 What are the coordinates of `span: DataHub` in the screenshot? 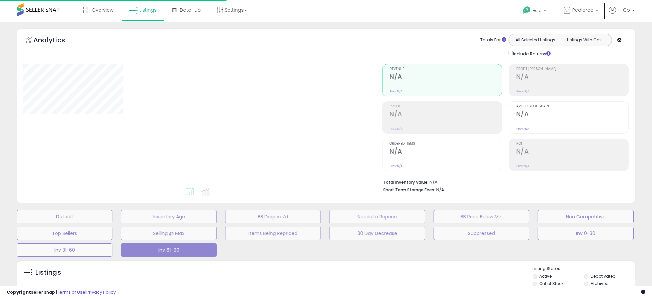 It's located at (190, 10).